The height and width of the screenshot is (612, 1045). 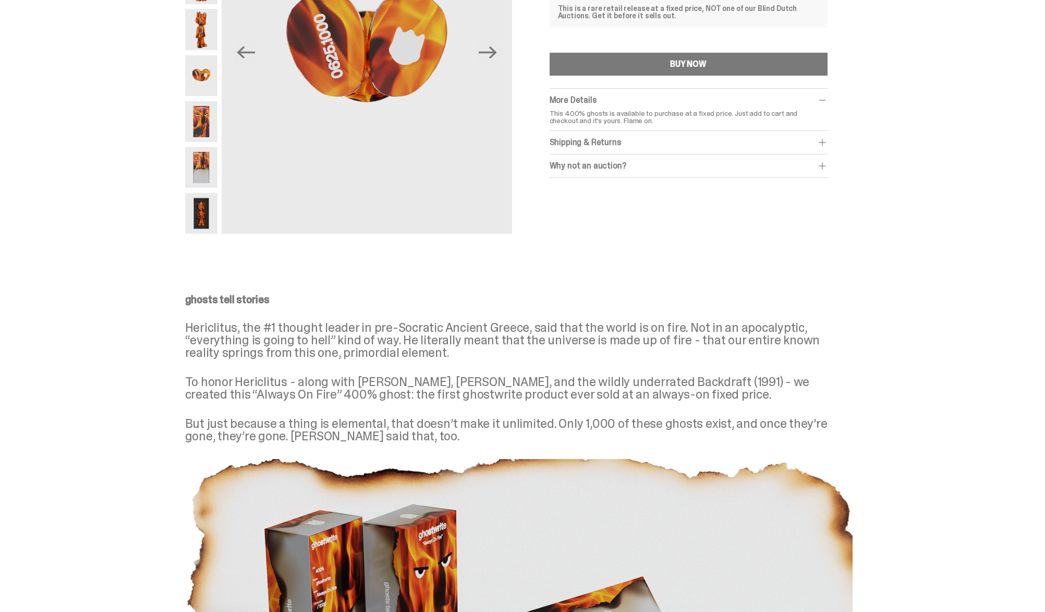 What do you see at coordinates (201, 76) in the screenshot?
I see `img: Always-On-Fire---Website-Archive.2490X.png` at bounding box center [201, 76].